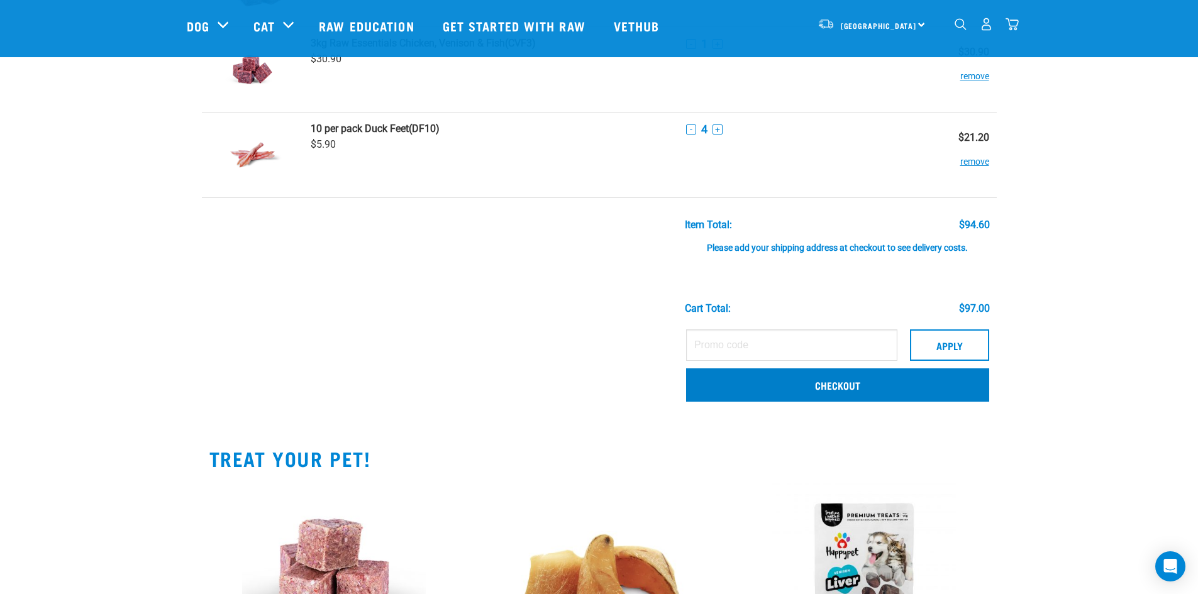 This screenshot has width=1198, height=594. What do you see at coordinates (974, 225) in the screenshot?
I see `div: $94.60` at bounding box center [974, 225].